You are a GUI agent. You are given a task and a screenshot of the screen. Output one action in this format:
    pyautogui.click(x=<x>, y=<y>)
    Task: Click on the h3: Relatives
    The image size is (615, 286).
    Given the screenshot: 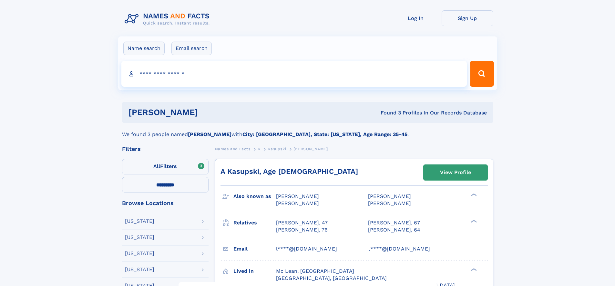 What is the action you would take?
    pyautogui.click(x=255, y=223)
    